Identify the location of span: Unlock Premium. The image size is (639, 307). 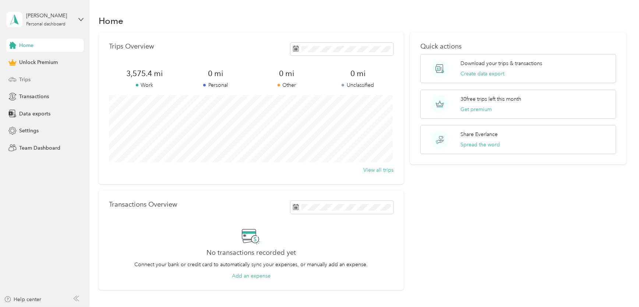
(38, 62).